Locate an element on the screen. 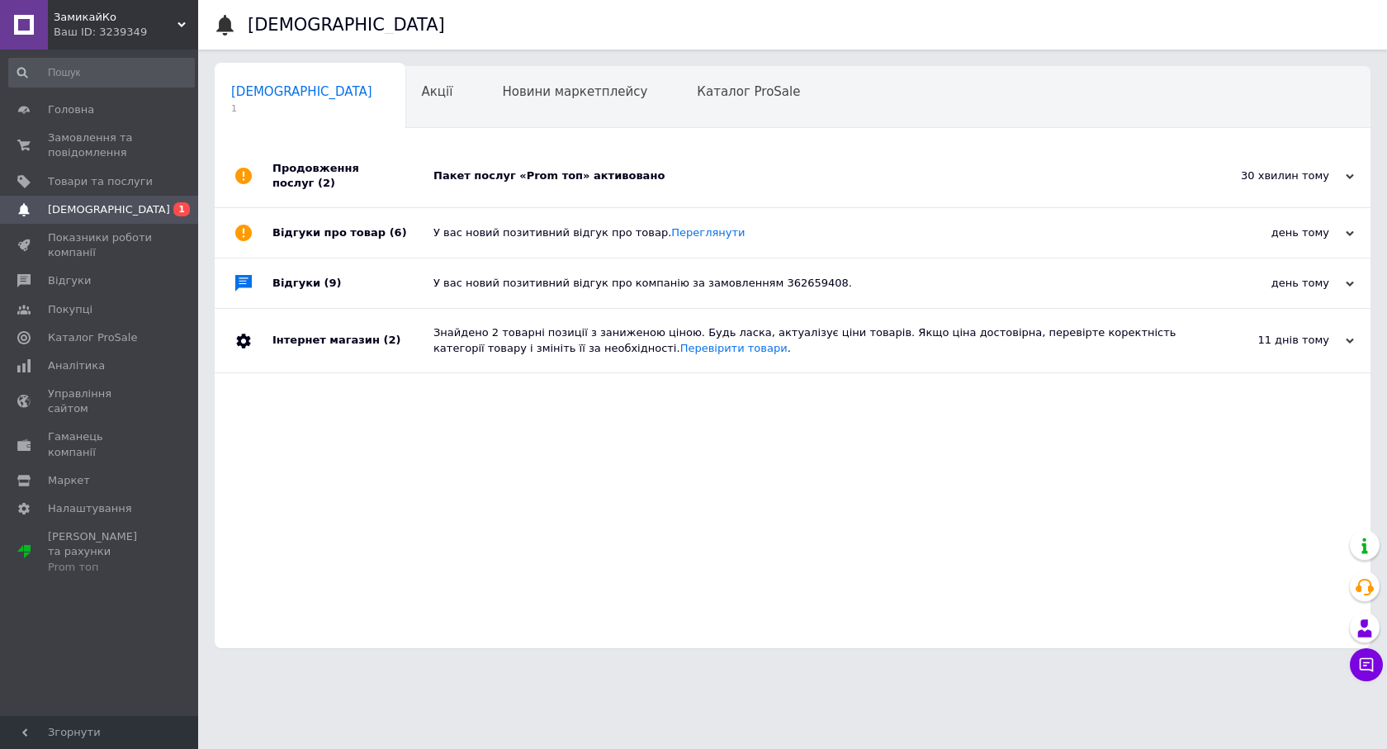 This screenshot has width=1387, height=749. span: Новини маркетплейсу is located at coordinates (575, 92).